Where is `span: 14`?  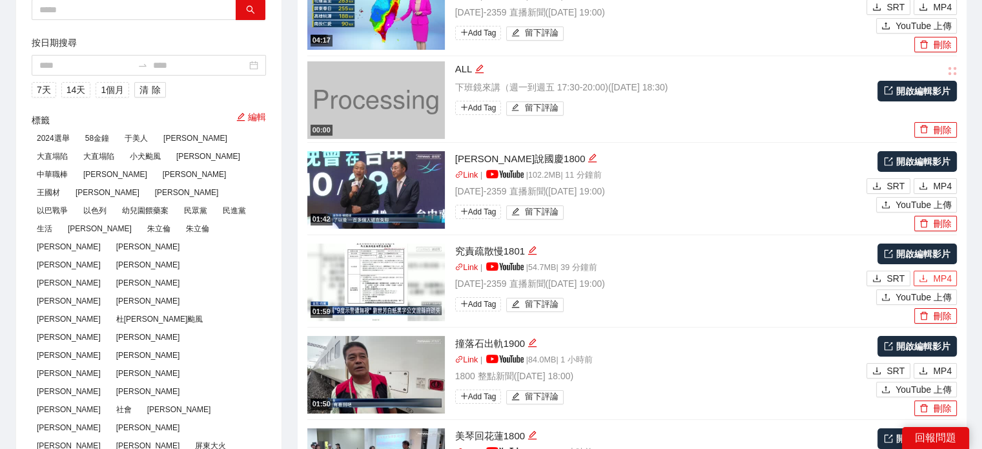 span: 14 is located at coordinates (72, 90).